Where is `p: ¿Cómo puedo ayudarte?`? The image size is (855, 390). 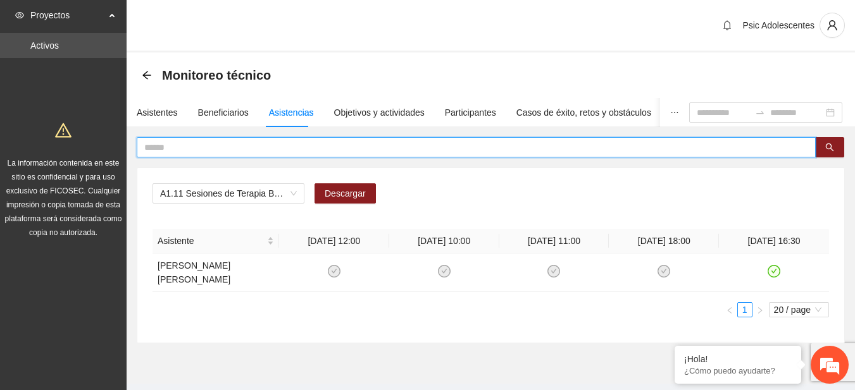
p: ¿Cómo puedo ayudarte? is located at coordinates (738, 371).